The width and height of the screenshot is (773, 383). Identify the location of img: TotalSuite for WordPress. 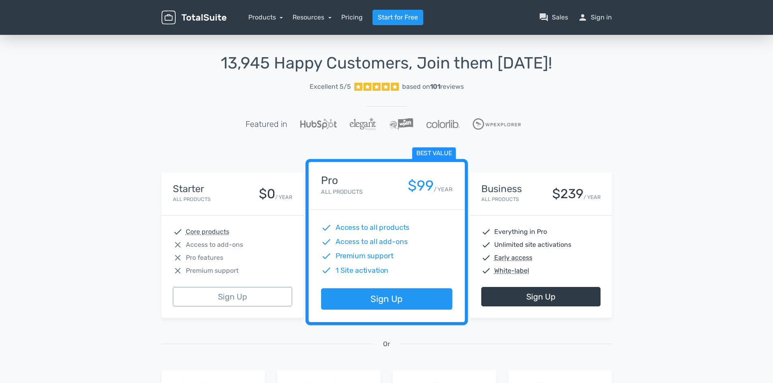
(194, 17).